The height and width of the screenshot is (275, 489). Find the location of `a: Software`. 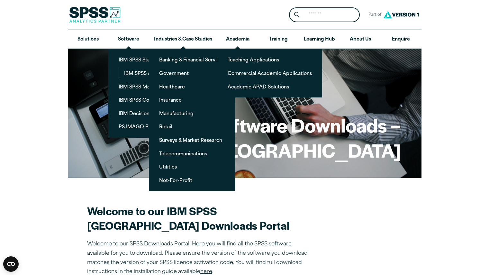

a: Software is located at coordinates (129, 40).